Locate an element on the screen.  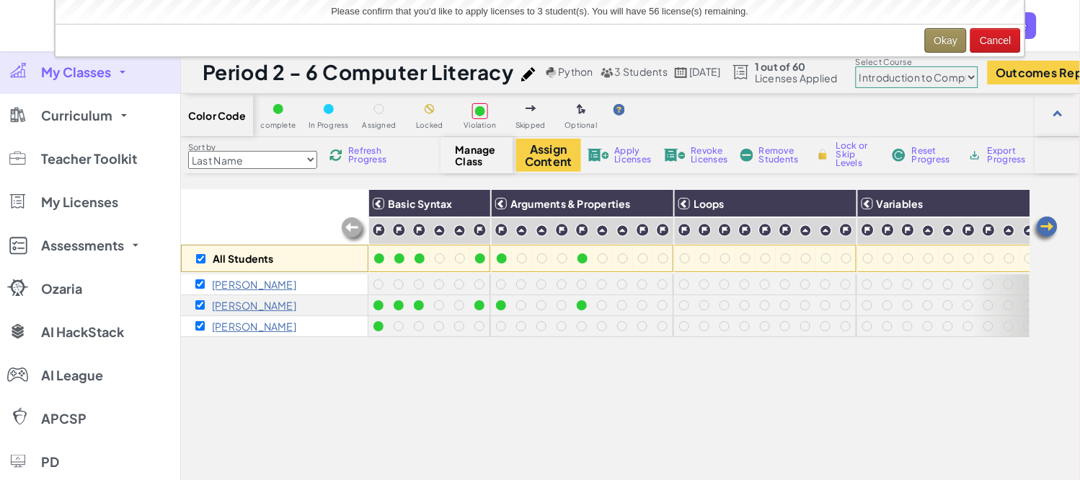
span: In Progress is located at coordinates (329, 125).